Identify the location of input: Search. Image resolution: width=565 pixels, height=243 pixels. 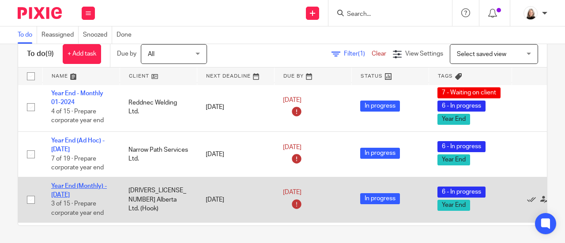
(386, 15).